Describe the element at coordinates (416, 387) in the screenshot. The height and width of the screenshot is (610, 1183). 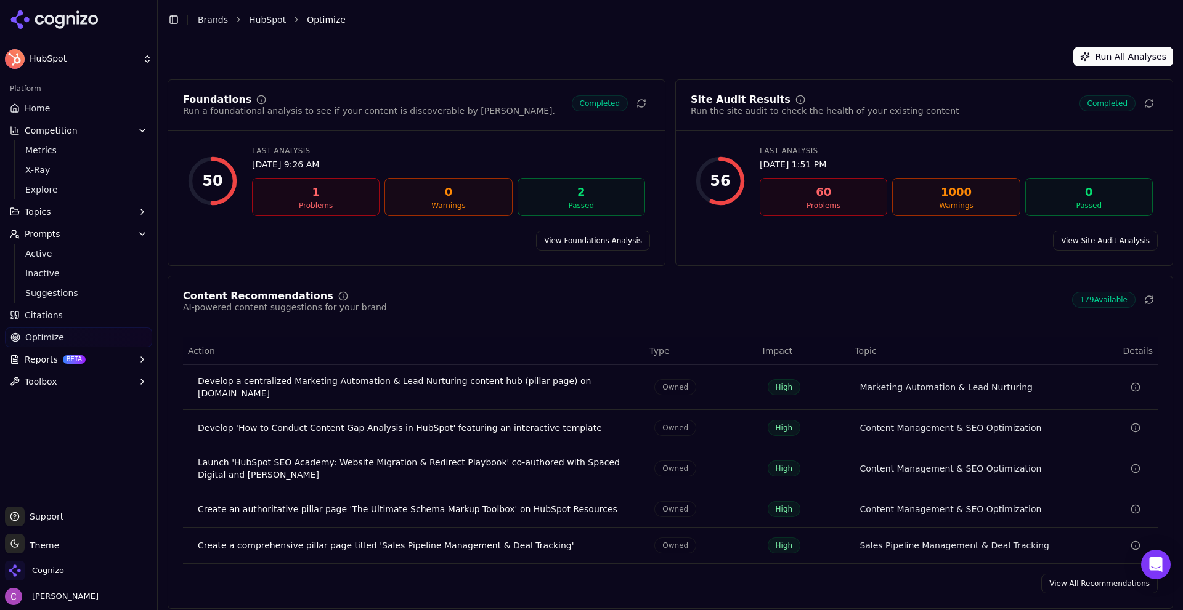
I see `div: Develop a centralized Marketing Automation & Lead Nurturing content hub (pillar page) on [DOMAIN_...` at that location.